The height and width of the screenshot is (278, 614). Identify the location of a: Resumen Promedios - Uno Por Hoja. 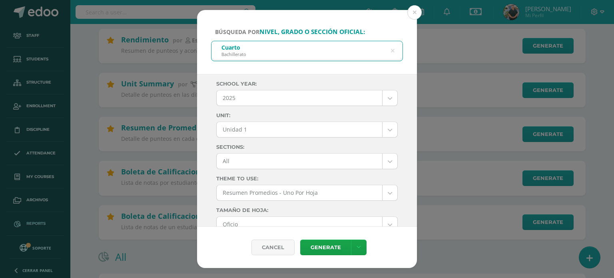
(307, 193).